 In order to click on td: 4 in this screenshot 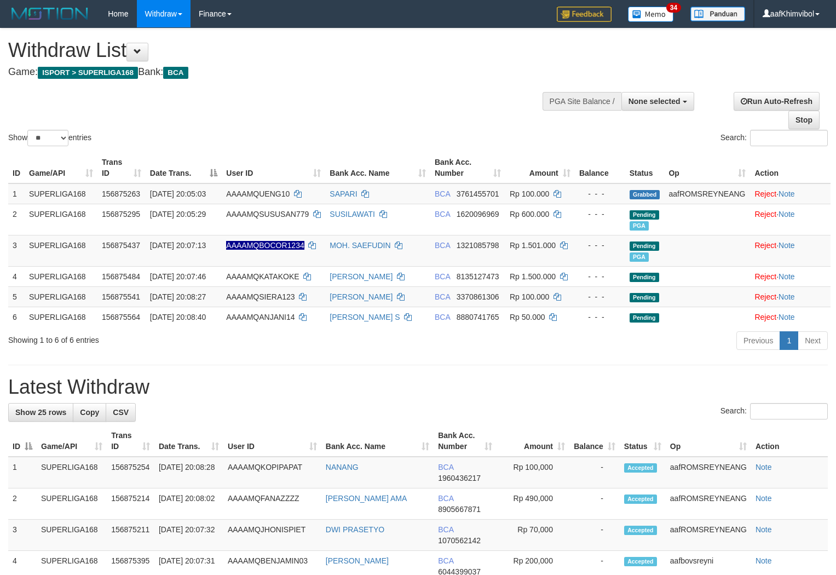, I will do `click(16, 276)`.